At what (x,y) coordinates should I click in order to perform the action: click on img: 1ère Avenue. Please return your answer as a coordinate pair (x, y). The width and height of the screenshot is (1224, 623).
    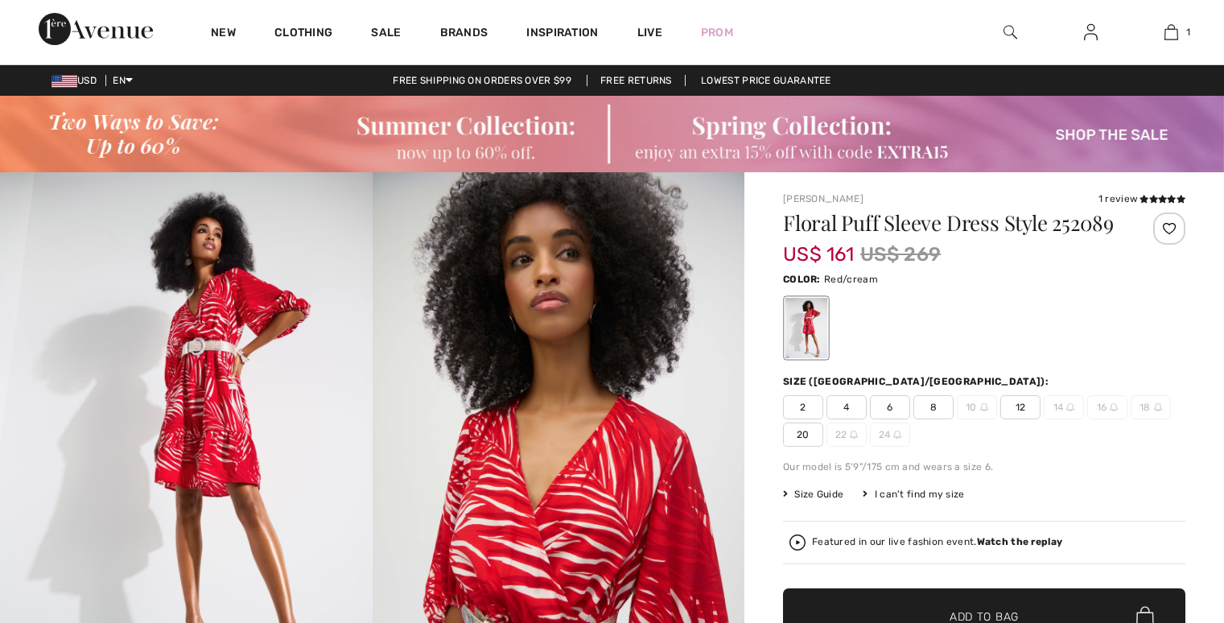
    Looking at the image, I should click on (96, 29).